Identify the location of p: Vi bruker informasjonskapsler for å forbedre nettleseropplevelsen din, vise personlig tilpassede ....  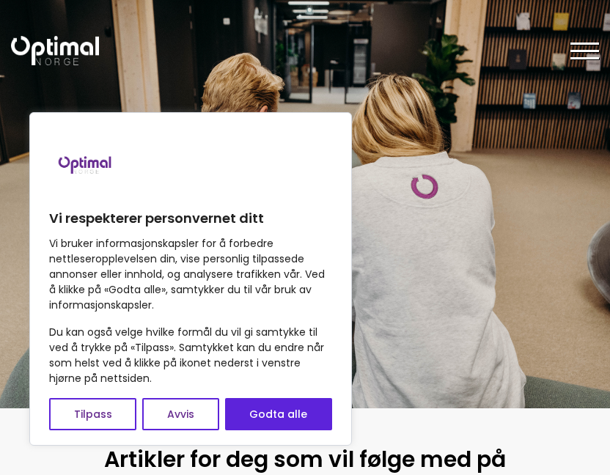
(191, 274).